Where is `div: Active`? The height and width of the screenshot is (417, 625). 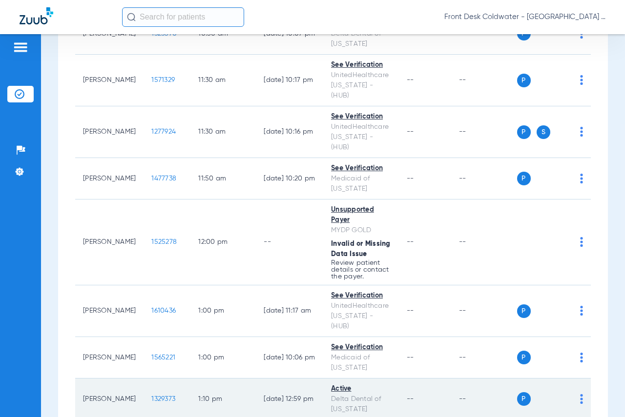 div: Active is located at coordinates (361, 389).